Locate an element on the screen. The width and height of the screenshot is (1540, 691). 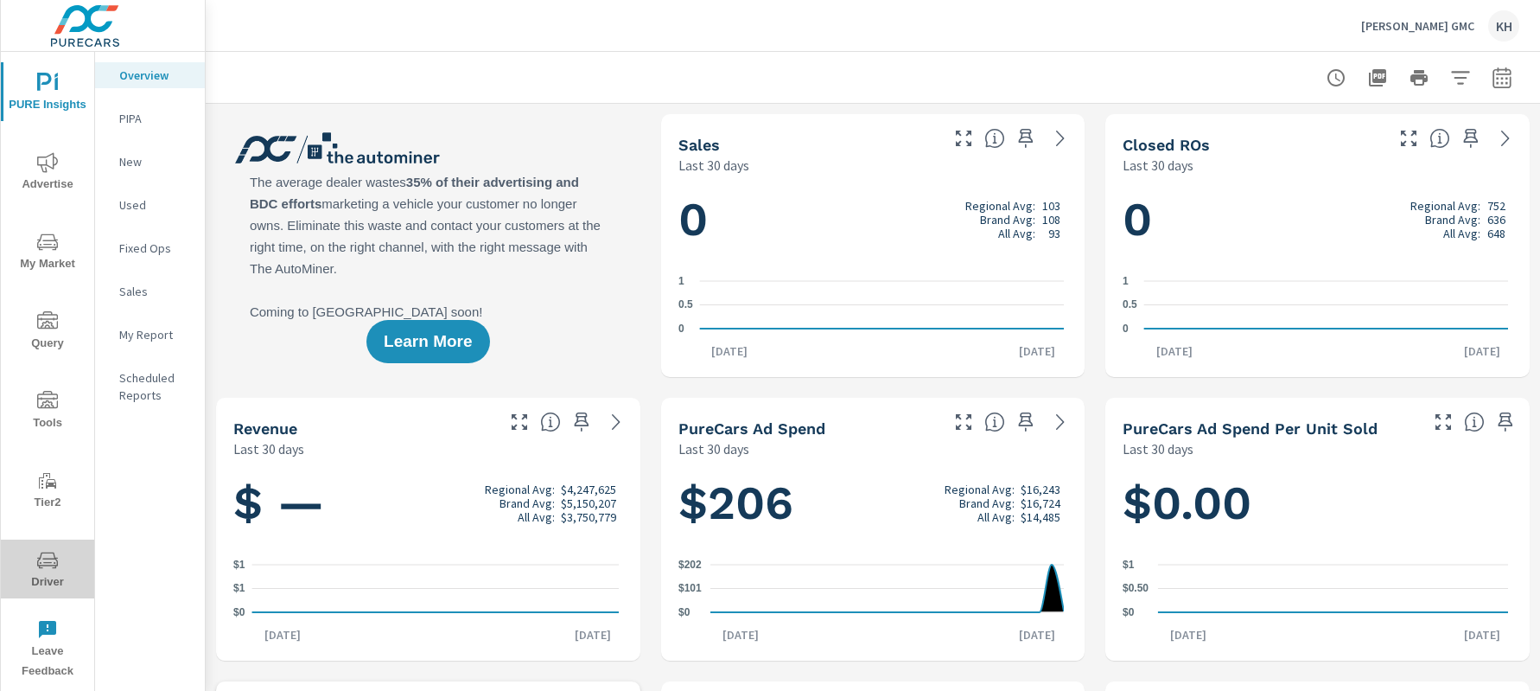
div: My Report is located at coordinates (150, 335).